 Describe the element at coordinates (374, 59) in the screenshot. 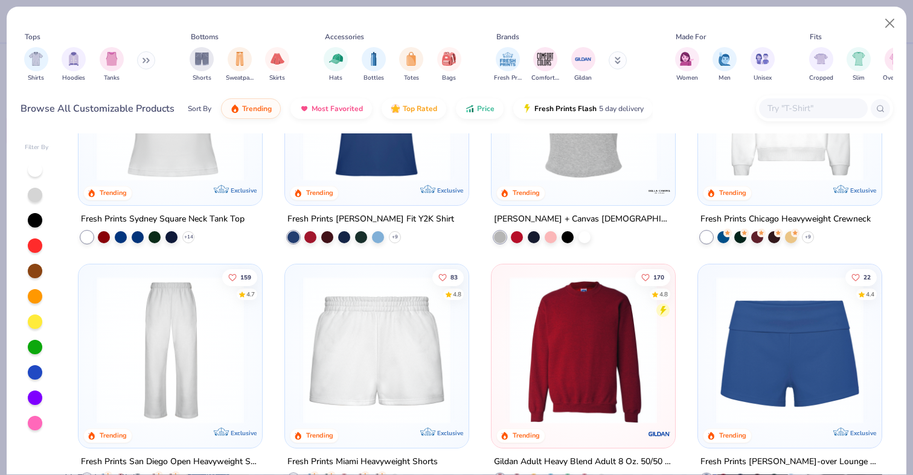

I see `img: Bottles Image` at that location.